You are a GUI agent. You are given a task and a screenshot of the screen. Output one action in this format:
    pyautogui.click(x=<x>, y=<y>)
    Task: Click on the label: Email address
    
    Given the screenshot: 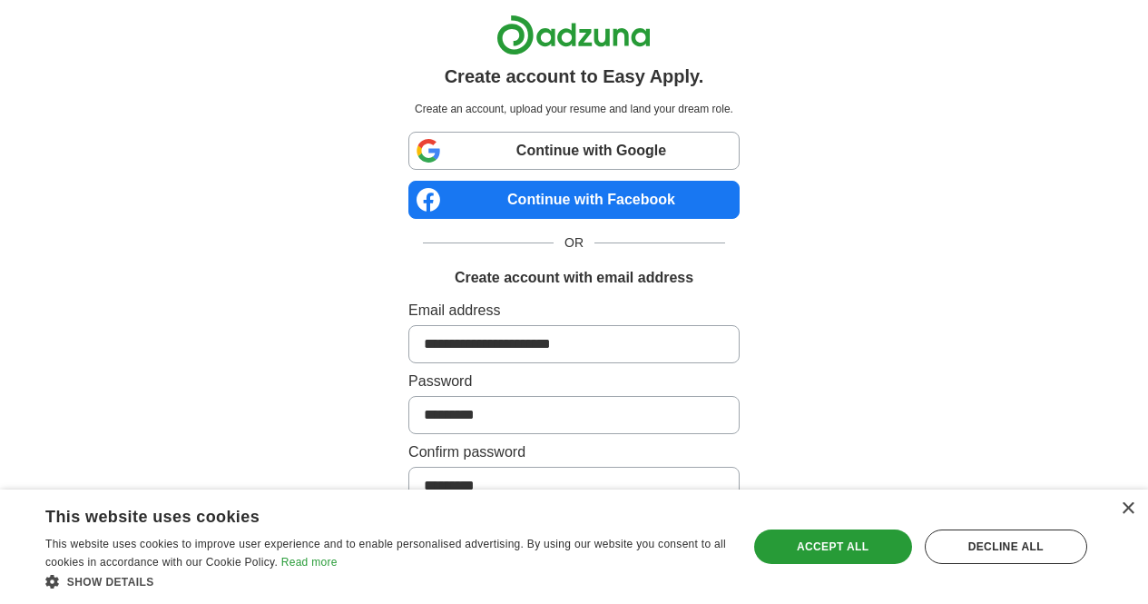 What is the action you would take?
    pyautogui.click(x=574, y=310)
    